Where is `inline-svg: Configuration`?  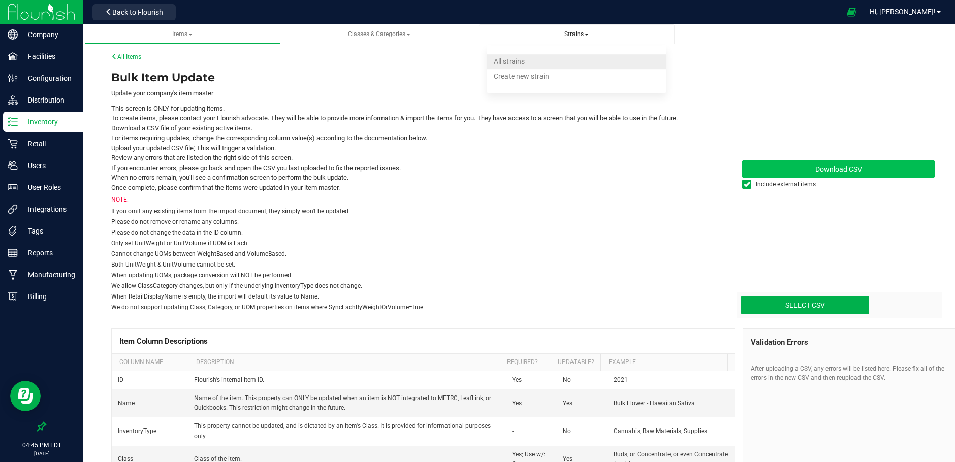 inline-svg: Configuration is located at coordinates (13, 78).